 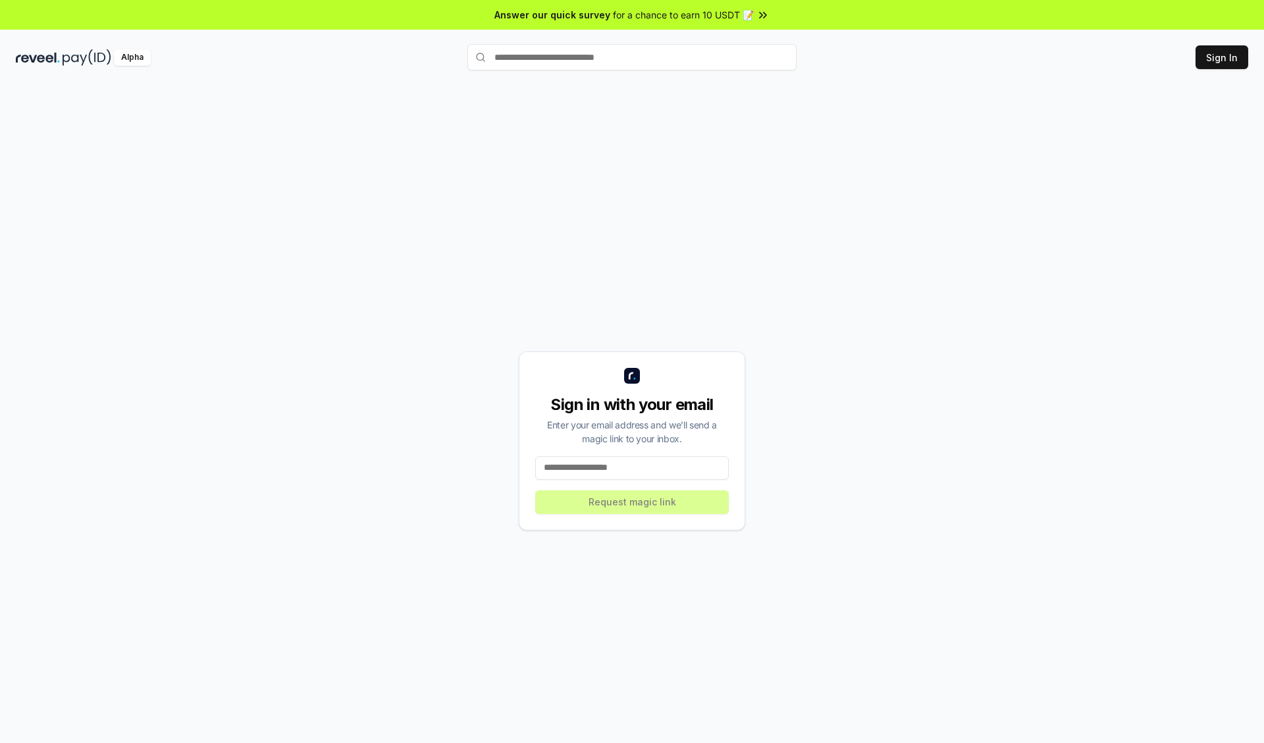 What do you see at coordinates (132, 57) in the screenshot?
I see `div: Alpha` at bounding box center [132, 57].